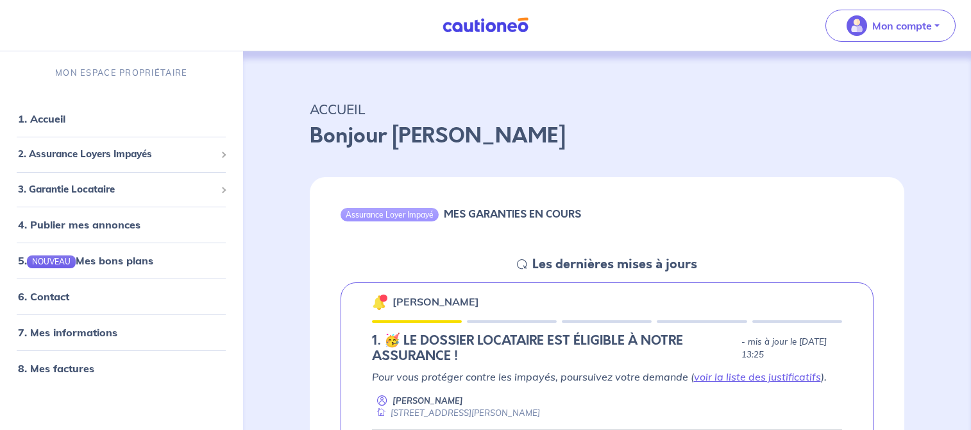 This screenshot has height=430, width=971. I want to click on a: 4. Publier mes annonces, so click(79, 225).